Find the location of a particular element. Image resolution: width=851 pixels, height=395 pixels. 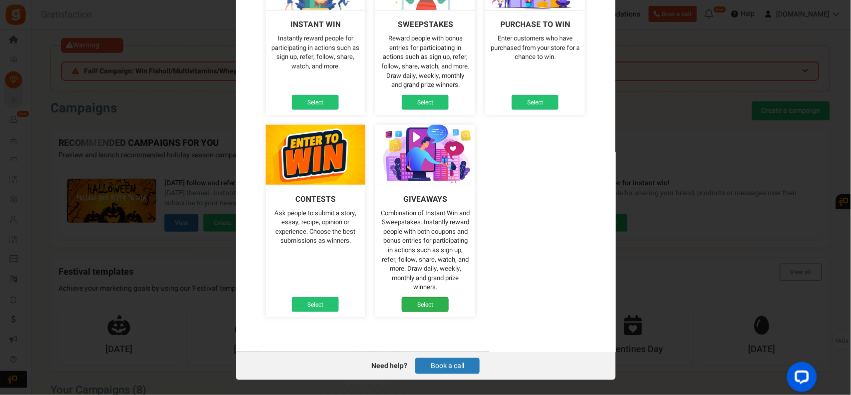

p: Combination of Instant Win and Sweepstakes. Instantly reward people with both coupons and bonus e... is located at coordinates (425, 250).